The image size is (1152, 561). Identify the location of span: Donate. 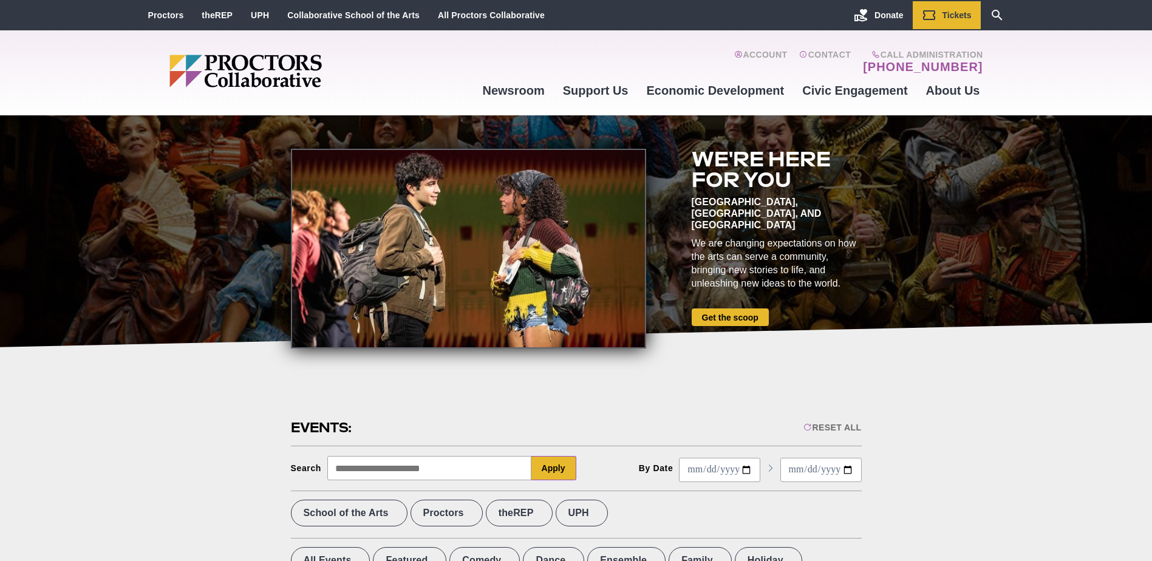
(888, 15).